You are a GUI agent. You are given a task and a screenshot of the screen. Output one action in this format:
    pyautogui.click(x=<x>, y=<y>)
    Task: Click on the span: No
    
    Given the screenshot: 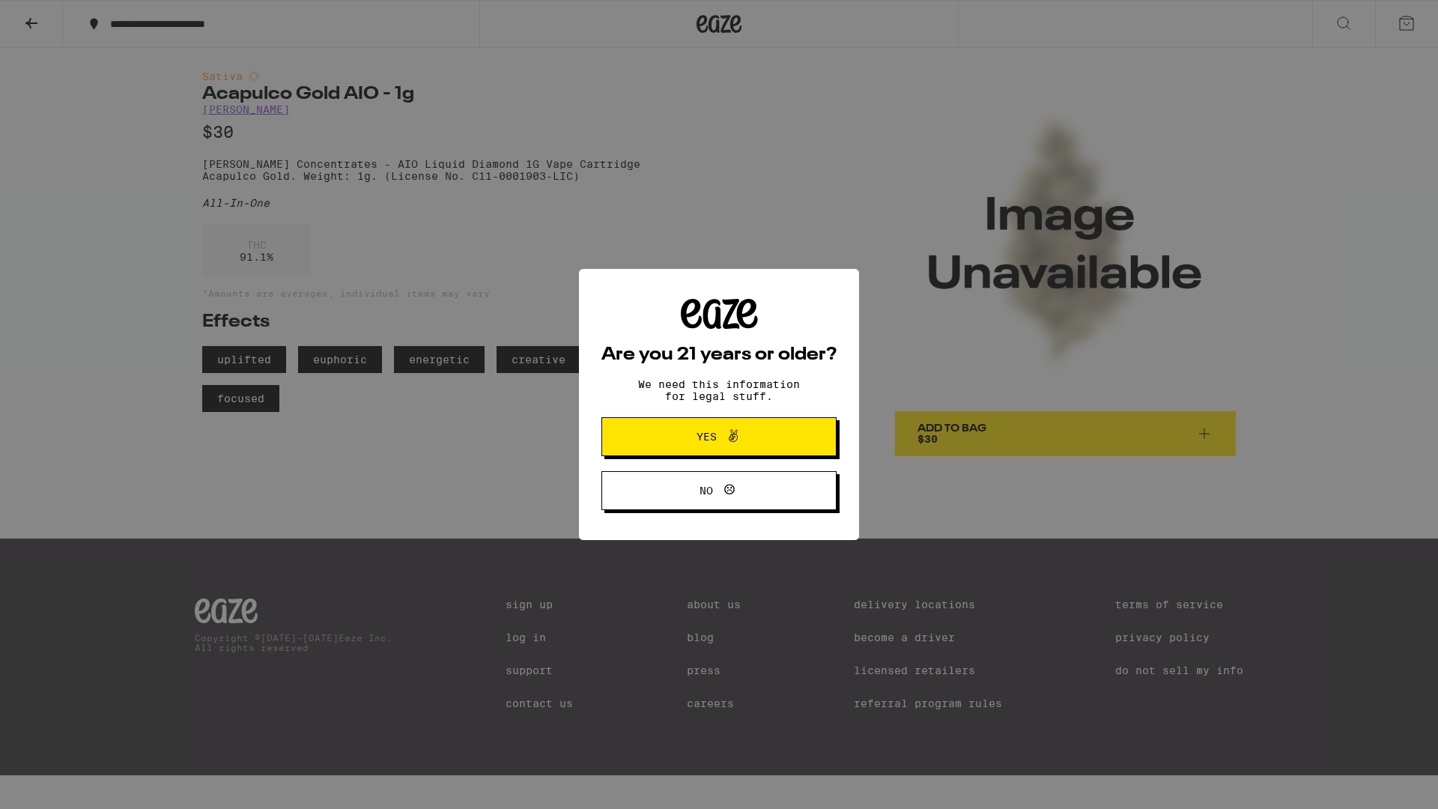 What is the action you would take?
    pyautogui.click(x=706, y=491)
    